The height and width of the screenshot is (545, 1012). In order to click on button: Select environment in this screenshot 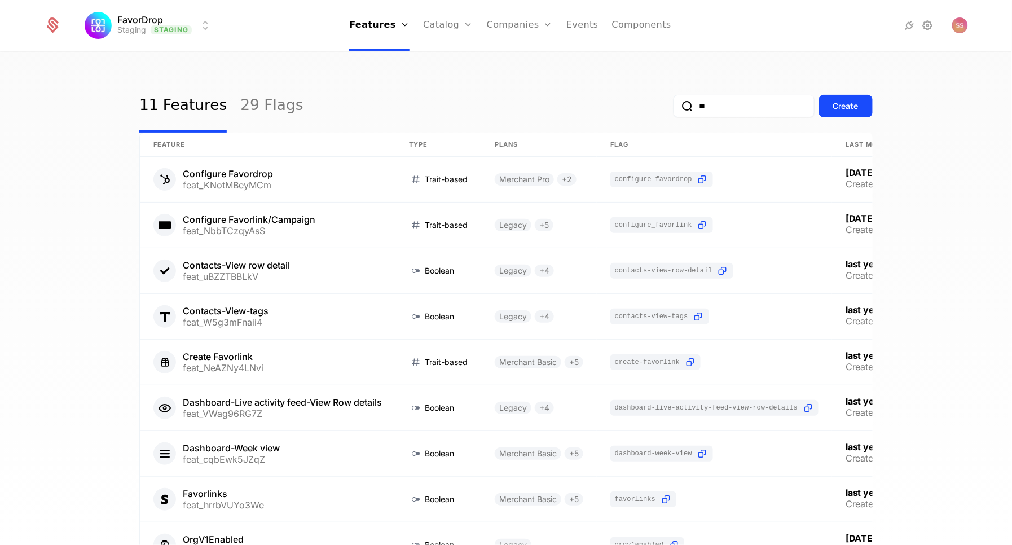, I will do `click(150, 25)`.